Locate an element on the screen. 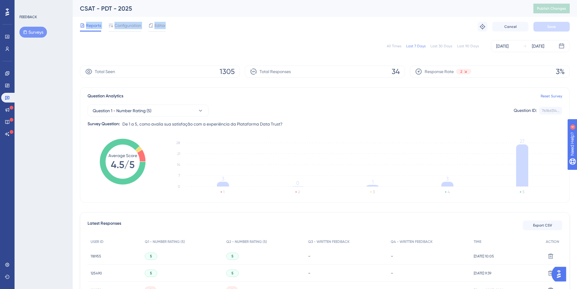  span: Editor is located at coordinates (160, 25).